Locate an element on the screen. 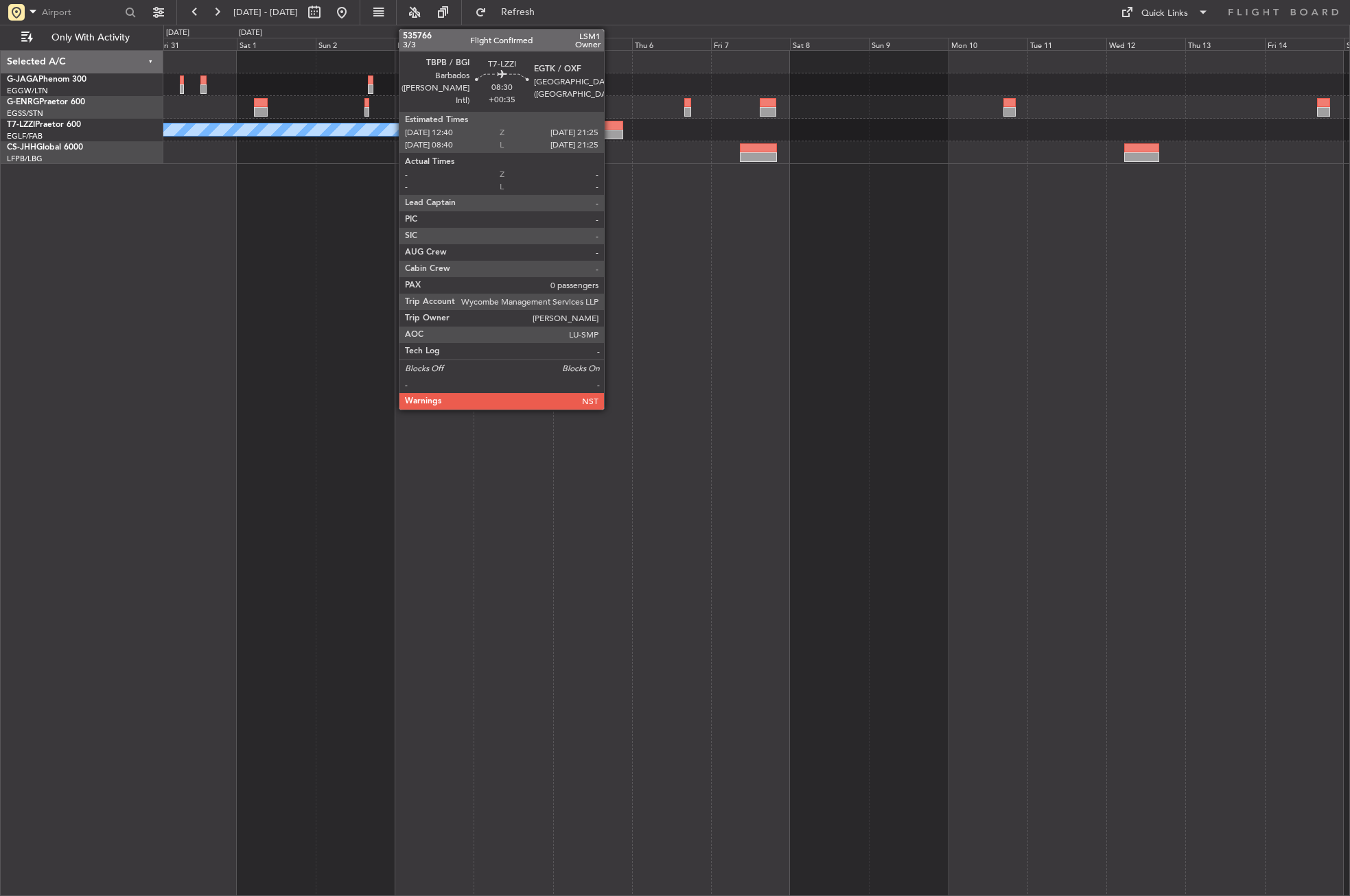 Image resolution: width=1350 pixels, height=896 pixels. span: G-JAGA is located at coordinates (23, 79).